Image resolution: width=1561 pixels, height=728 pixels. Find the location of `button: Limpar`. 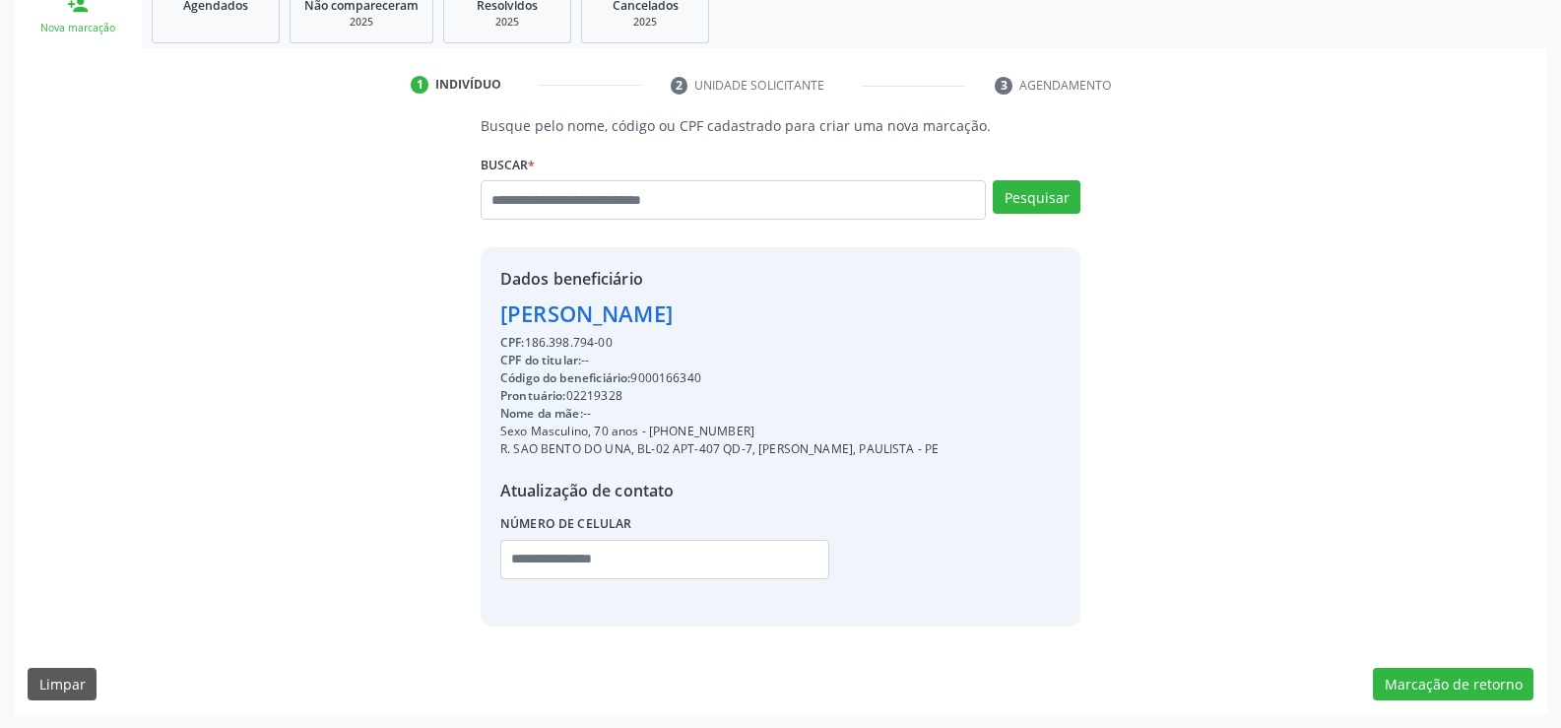

button: Limpar is located at coordinates (62, 684).